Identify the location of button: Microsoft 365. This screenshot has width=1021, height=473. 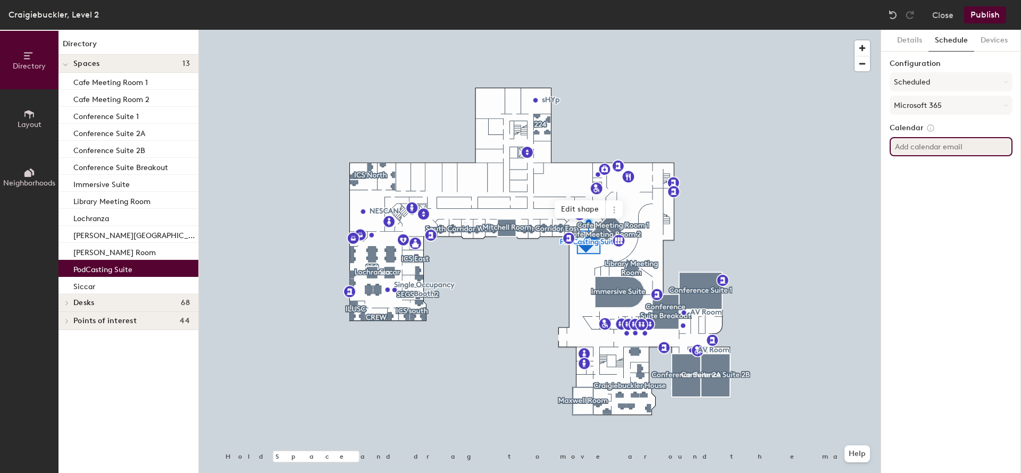
(950, 105).